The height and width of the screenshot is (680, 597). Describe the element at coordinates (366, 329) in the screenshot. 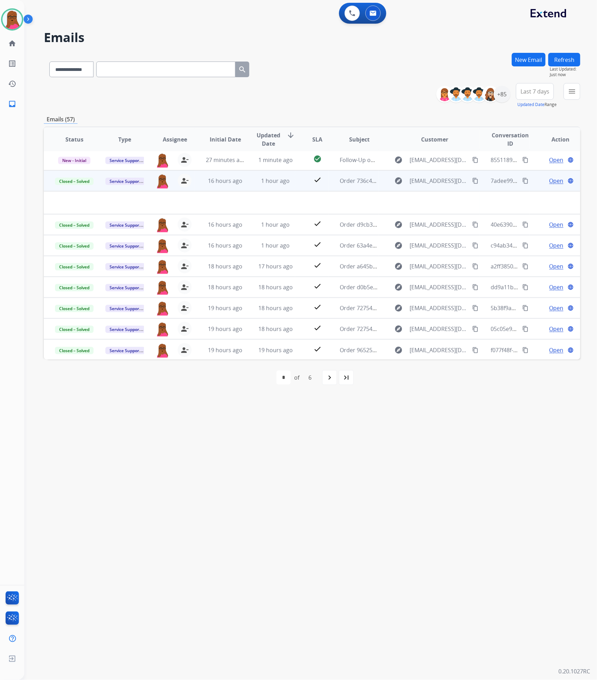

I see `span: Order 7275432735-1` at that location.